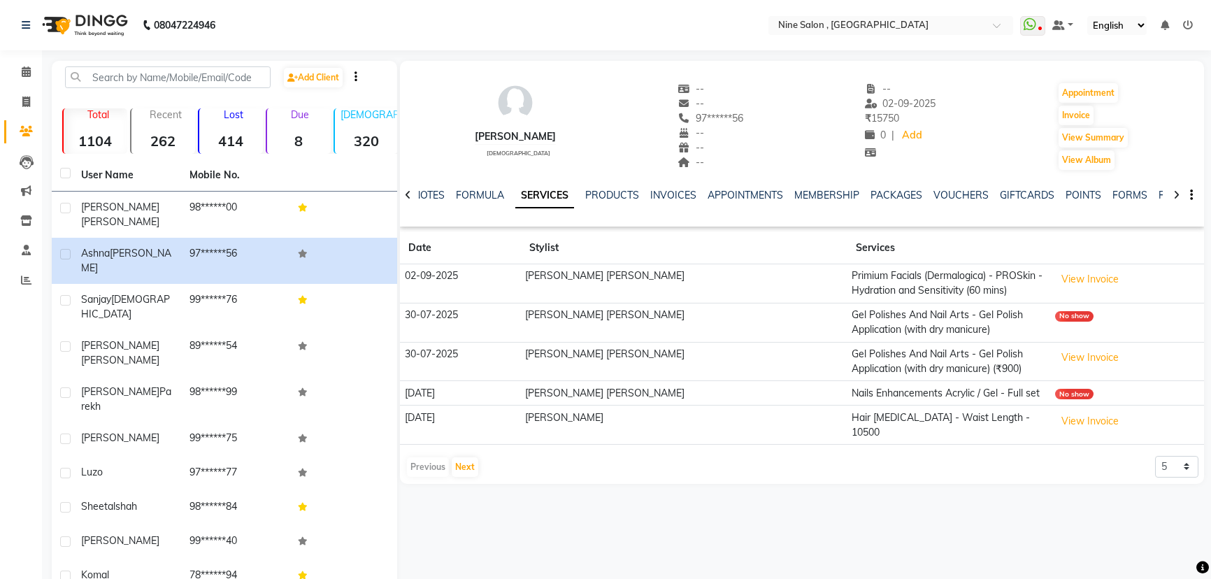 This screenshot has width=1211, height=579. I want to click on a: VOUCHERS, so click(961, 195).